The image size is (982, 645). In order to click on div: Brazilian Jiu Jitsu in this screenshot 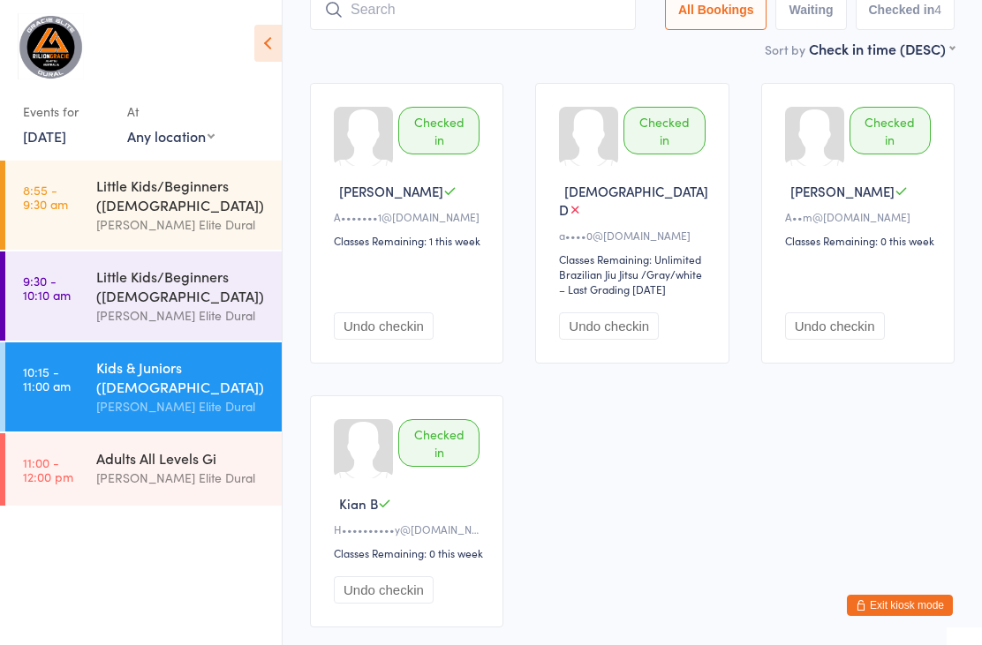, I will do `click(599, 274)`.